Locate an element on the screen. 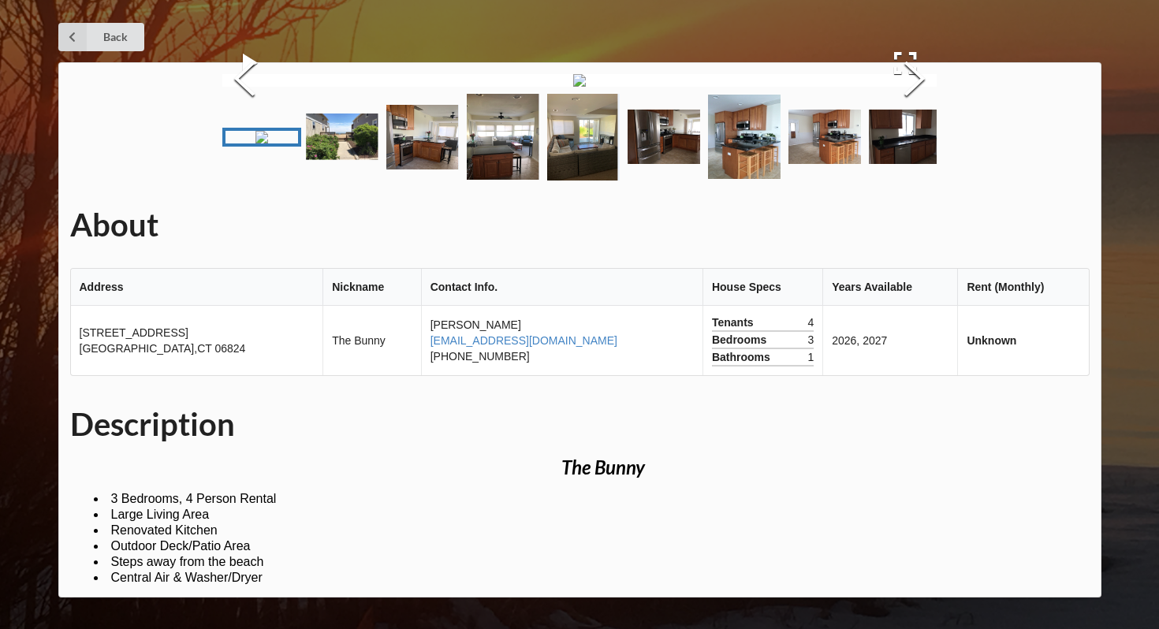 Image resolution: width=1159 pixels, height=629 pixels. th: Years Available is located at coordinates (889, 287).